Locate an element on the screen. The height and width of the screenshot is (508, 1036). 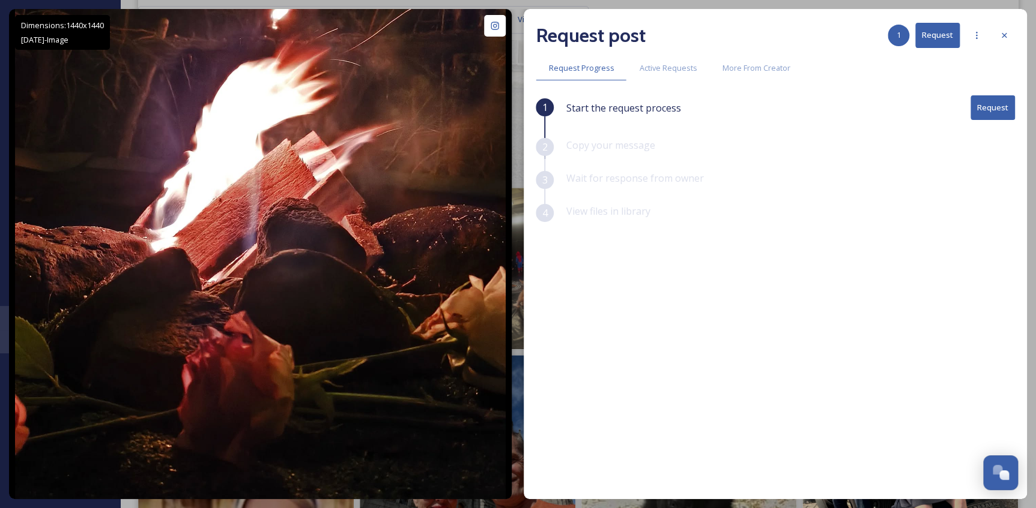
span: More From Creator is located at coordinates (755, 68).